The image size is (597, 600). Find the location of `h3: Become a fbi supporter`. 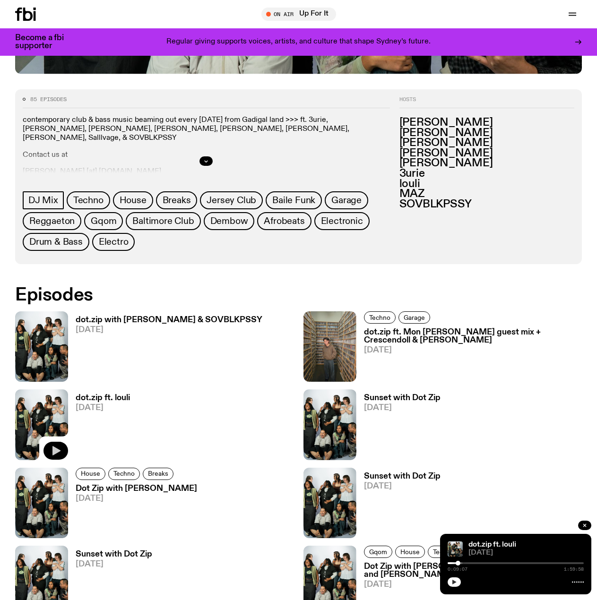

h3: Become a fbi supporter is located at coordinates (45, 42).